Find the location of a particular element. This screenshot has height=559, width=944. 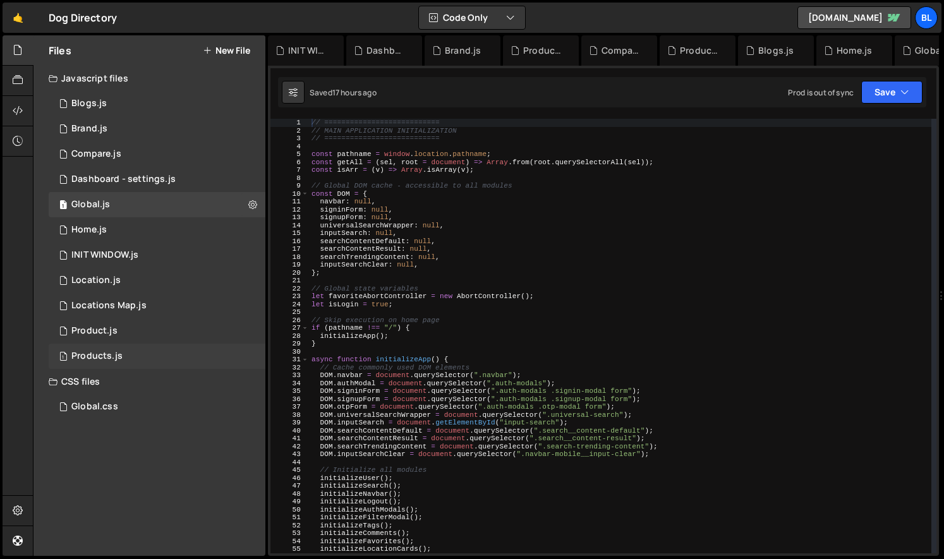

div: 10 is located at coordinates (289, 194).